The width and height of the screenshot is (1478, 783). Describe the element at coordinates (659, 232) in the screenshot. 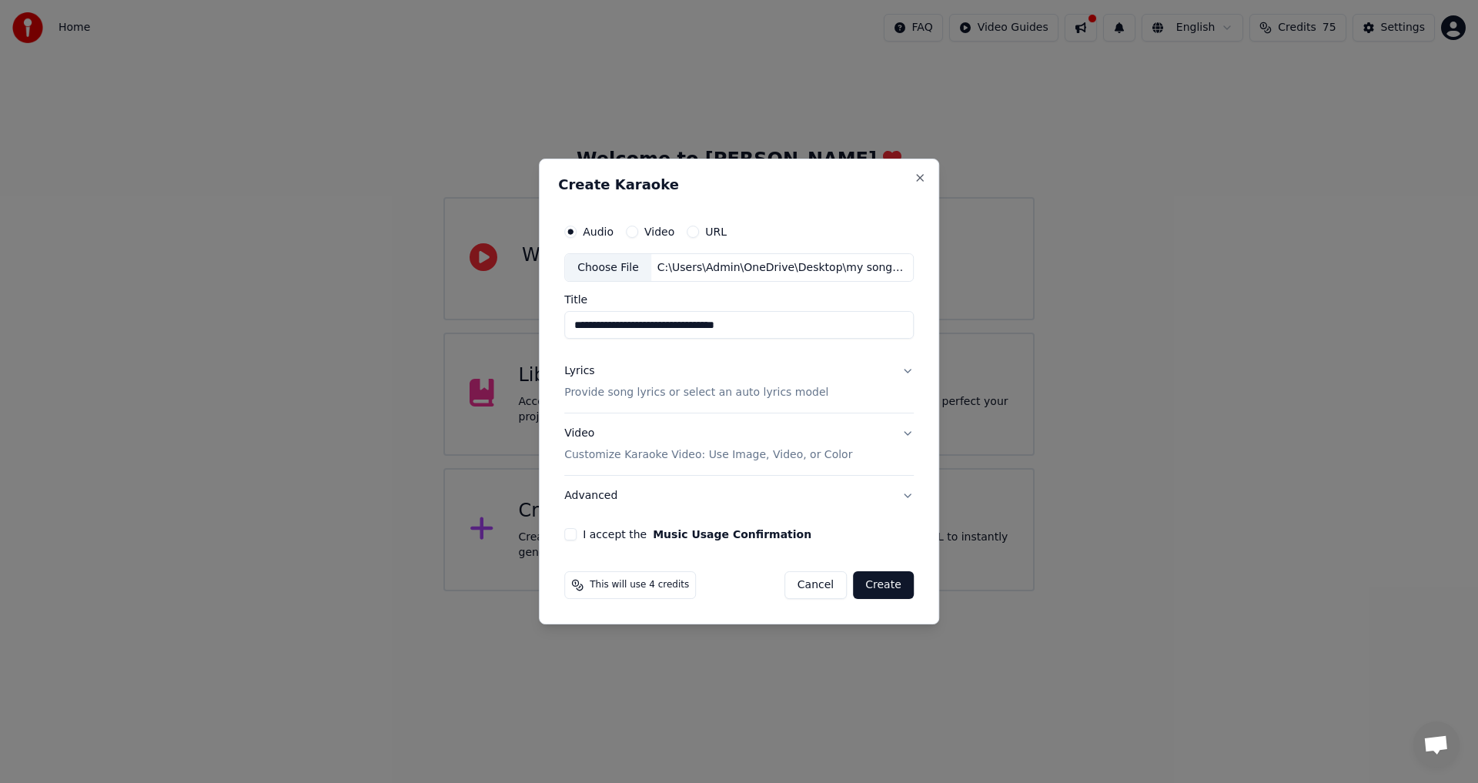

I see `label: Video` at that location.